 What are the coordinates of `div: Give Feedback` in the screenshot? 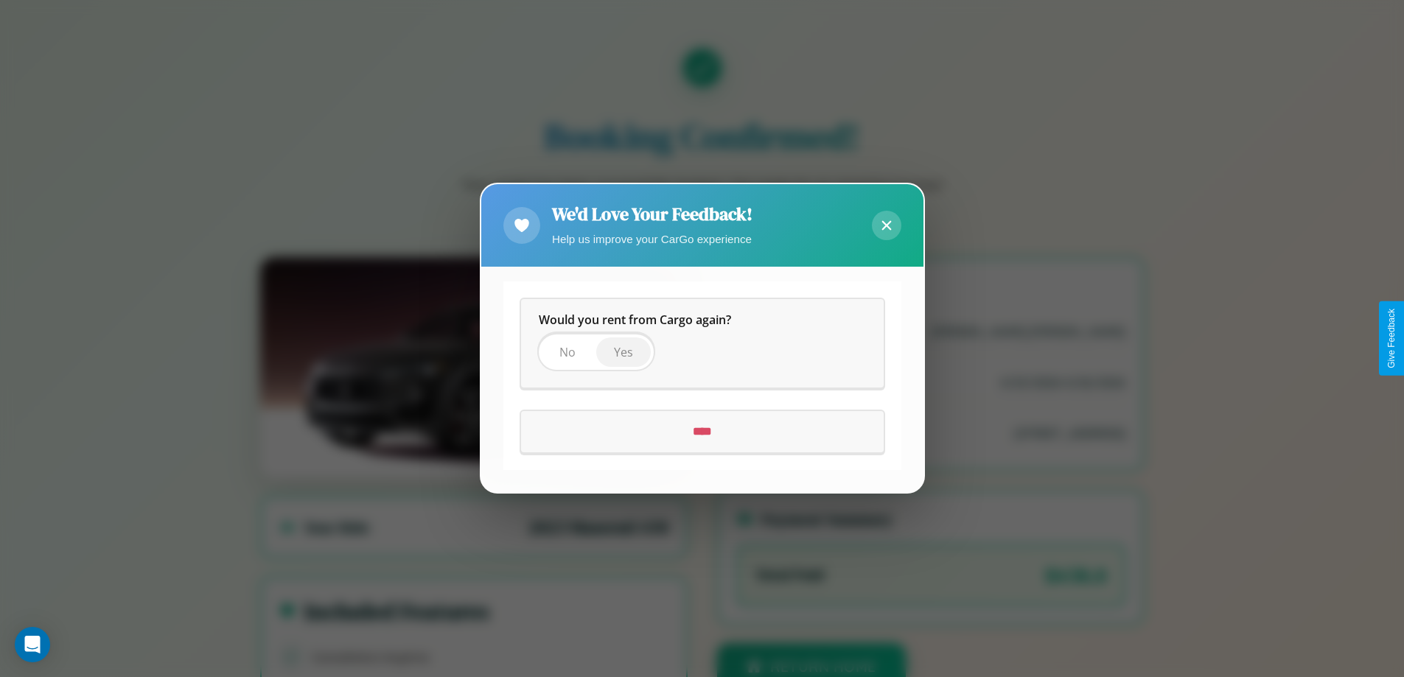 It's located at (1392, 338).